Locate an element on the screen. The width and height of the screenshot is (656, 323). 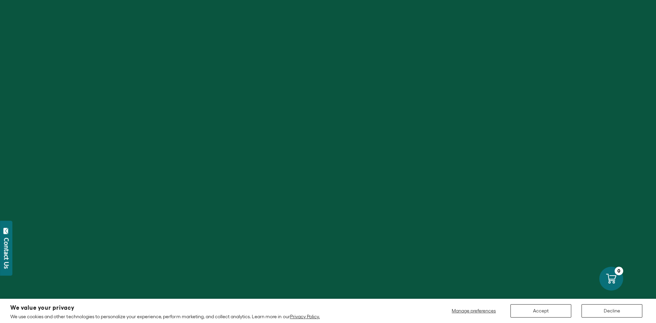
button: Manage preferences is located at coordinates (474, 311).